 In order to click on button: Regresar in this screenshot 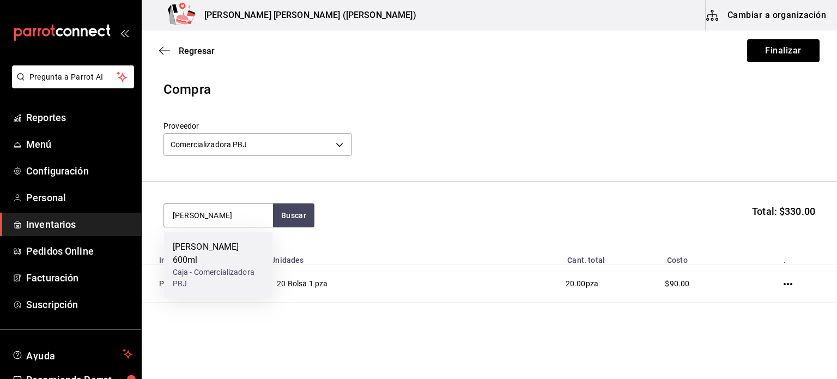, I will do `click(187, 51)`.